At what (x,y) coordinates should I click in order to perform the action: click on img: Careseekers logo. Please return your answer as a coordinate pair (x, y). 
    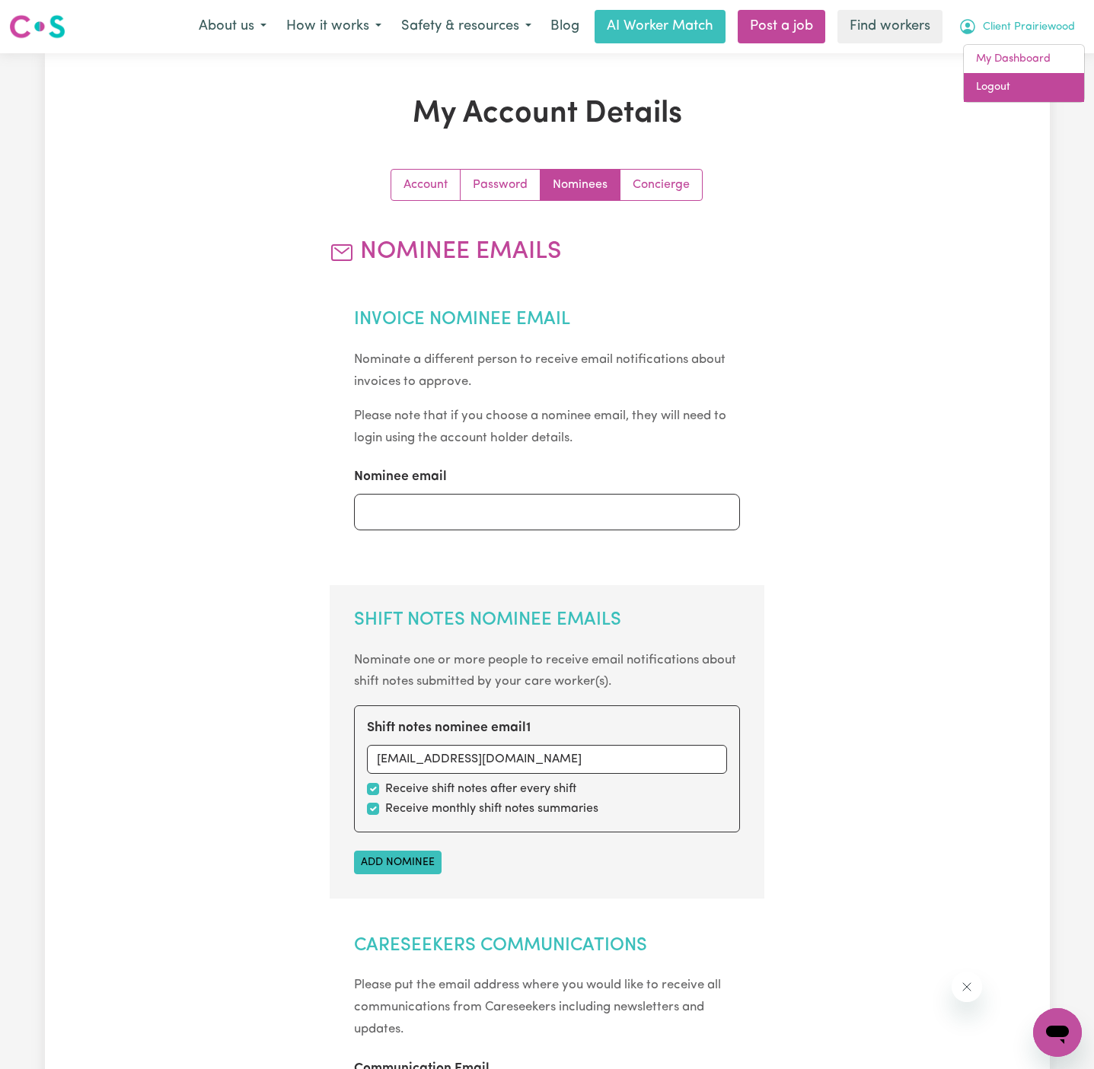
    Looking at the image, I should click on (37, 27).